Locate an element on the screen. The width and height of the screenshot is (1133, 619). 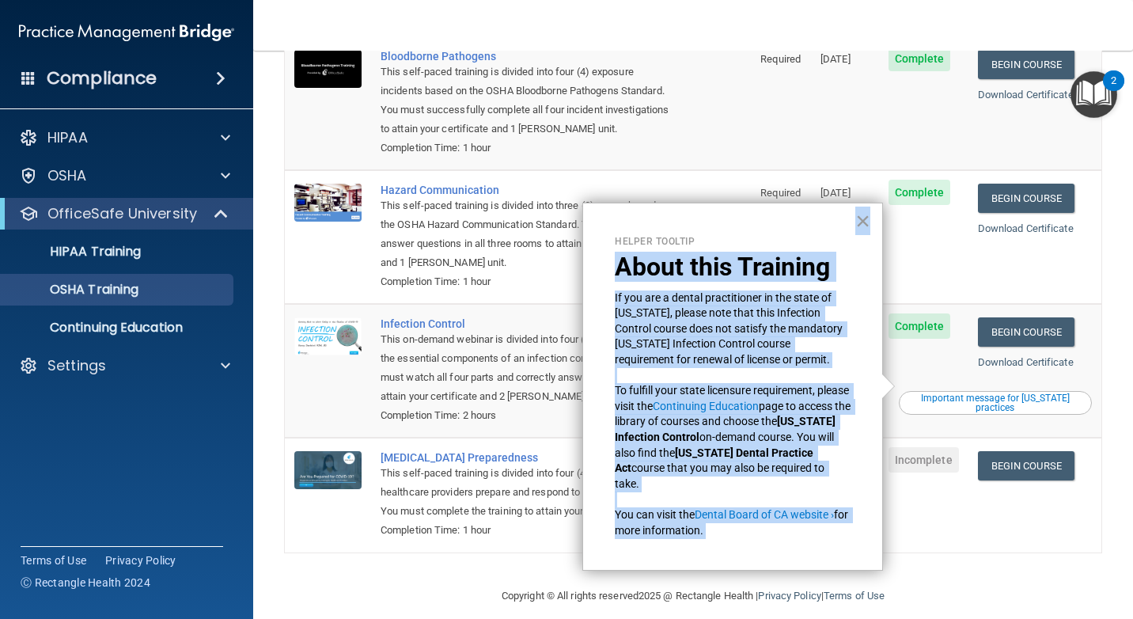
span: You can visit the is located at coordinates (655, 514).